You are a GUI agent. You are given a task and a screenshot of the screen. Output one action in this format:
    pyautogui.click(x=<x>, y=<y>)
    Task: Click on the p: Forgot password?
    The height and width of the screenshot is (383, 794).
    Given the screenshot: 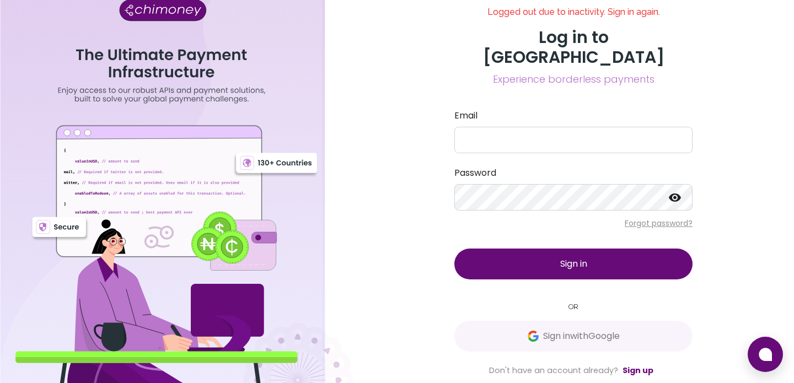 What is the action you would take?
    pyautogui.click(x=573, y=223)
    